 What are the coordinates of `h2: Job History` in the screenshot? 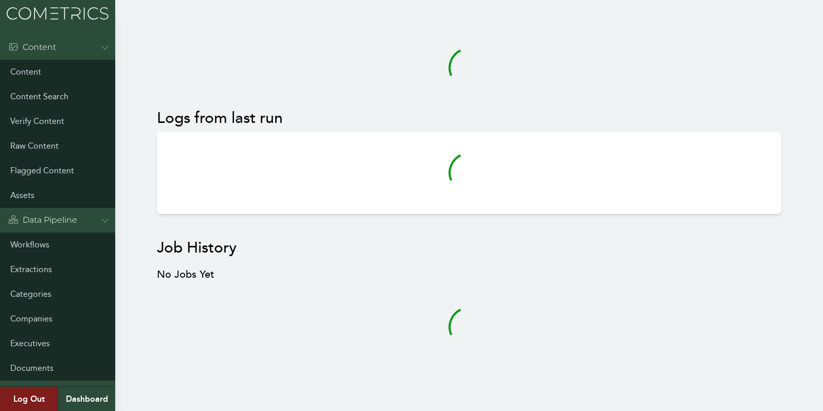 It's located at (469, 248).